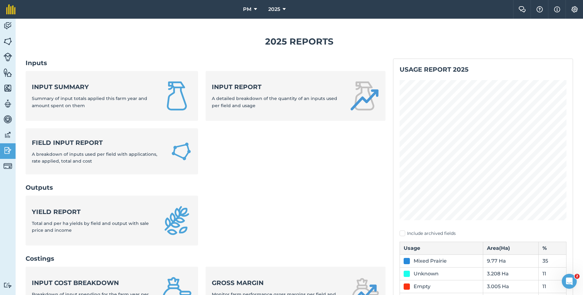 Image resolution: width=583 pixels, height=295 pixels. I want to click on h2: Usage report 2025, so click(483, 70).